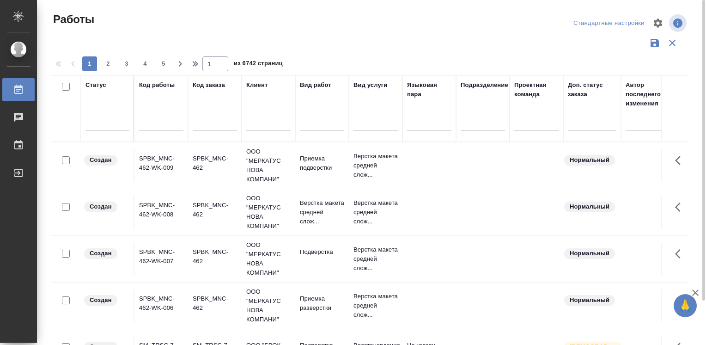 This screenshot has height=345, width=706. I want to click on button: Сохранить фильтры, so click(655, 43).